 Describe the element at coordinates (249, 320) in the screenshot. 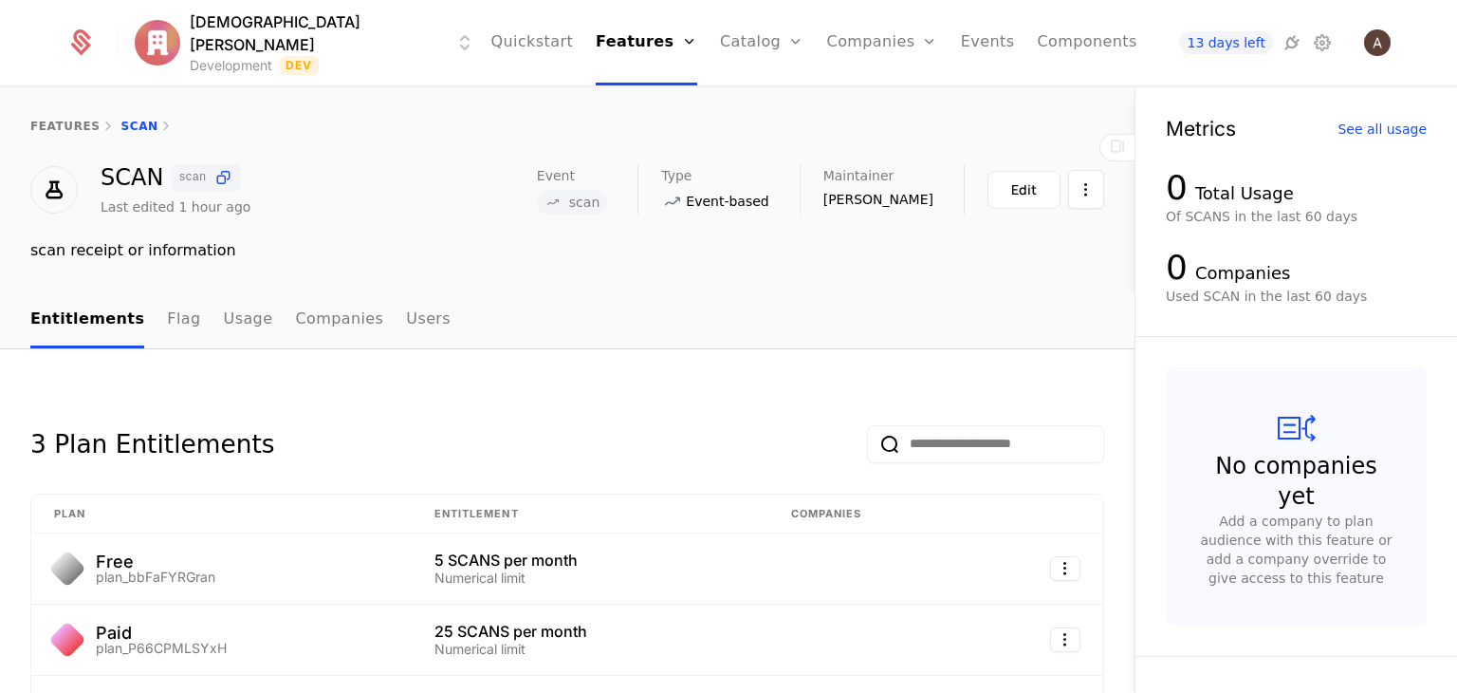

I see `a: Usage` at that location.